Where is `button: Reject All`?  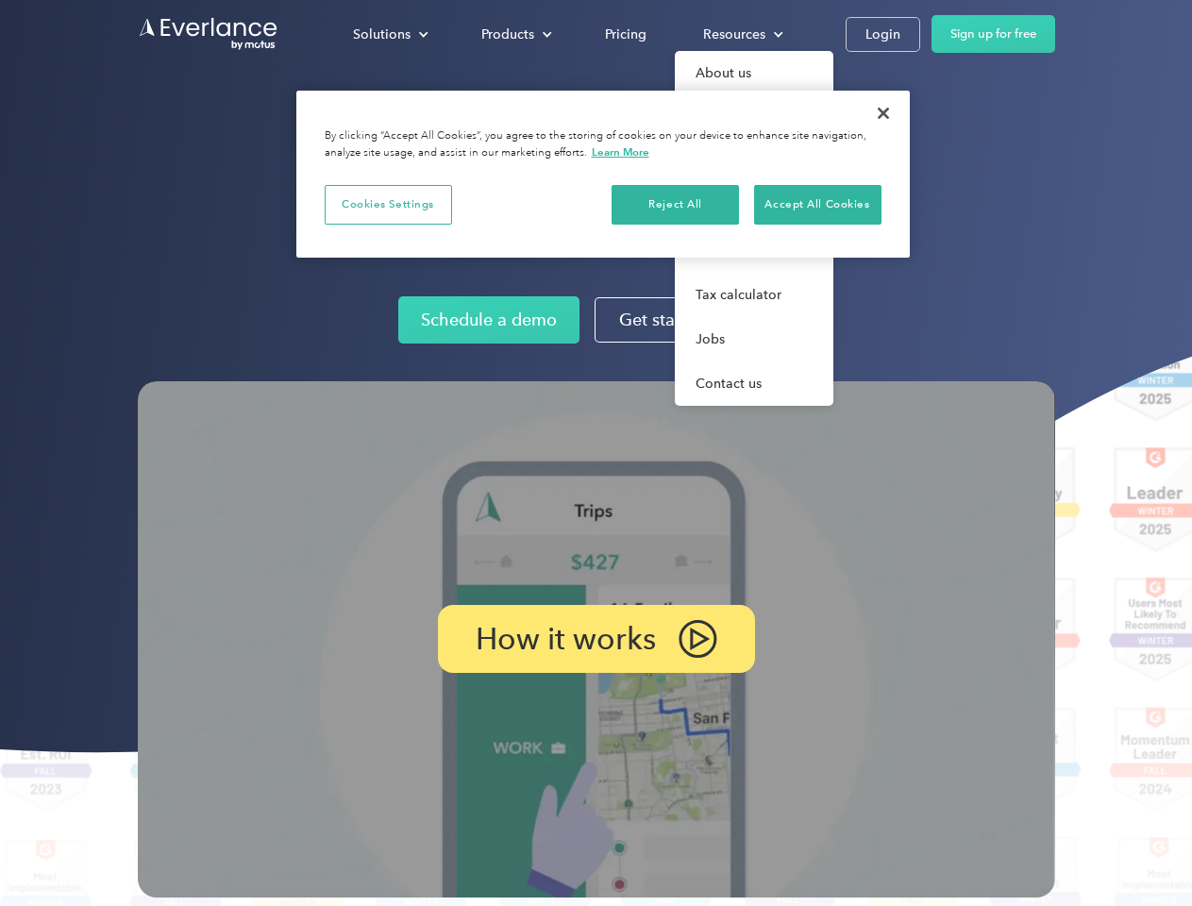
button: Reject All is located at coordinates (675, 205).